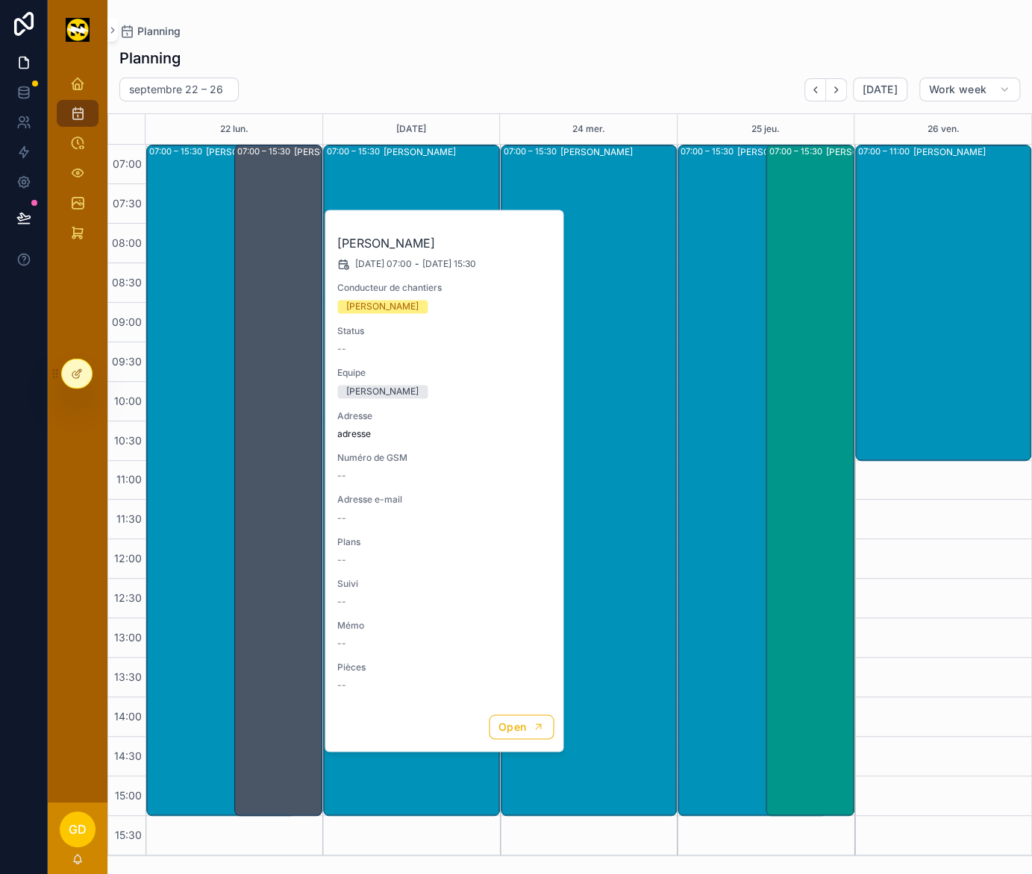 Image resolution: width=1032 pixels, height=874 pixels. I want to click on span: 09:00, so click(127, 322).